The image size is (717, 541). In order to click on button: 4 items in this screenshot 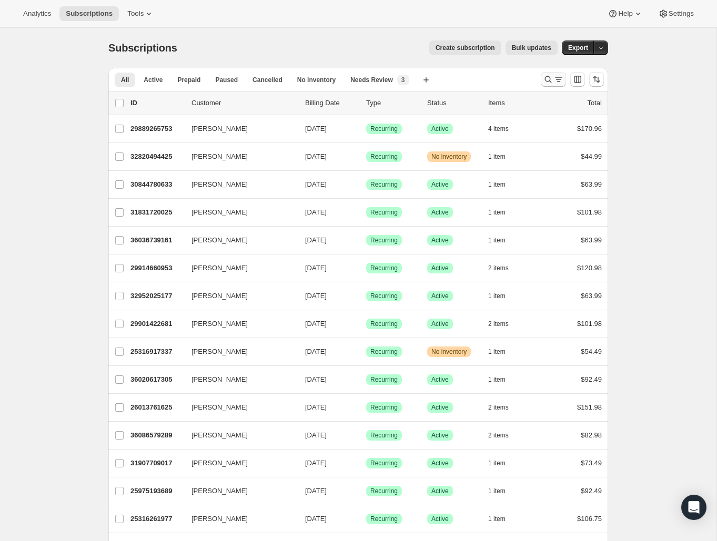, I will do `click(504, 129)`.